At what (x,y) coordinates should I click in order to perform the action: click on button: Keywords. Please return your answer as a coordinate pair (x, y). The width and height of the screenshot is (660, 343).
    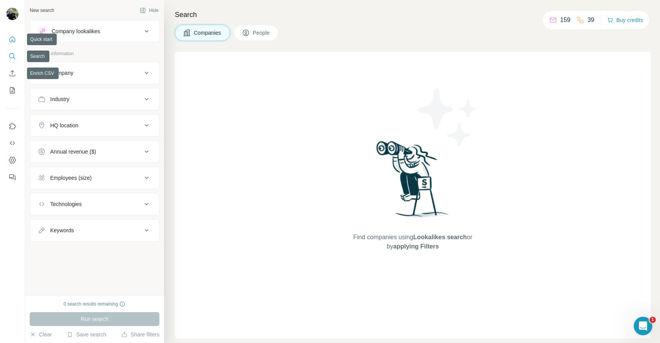
    Looking at the image, I should click on (95, 230).